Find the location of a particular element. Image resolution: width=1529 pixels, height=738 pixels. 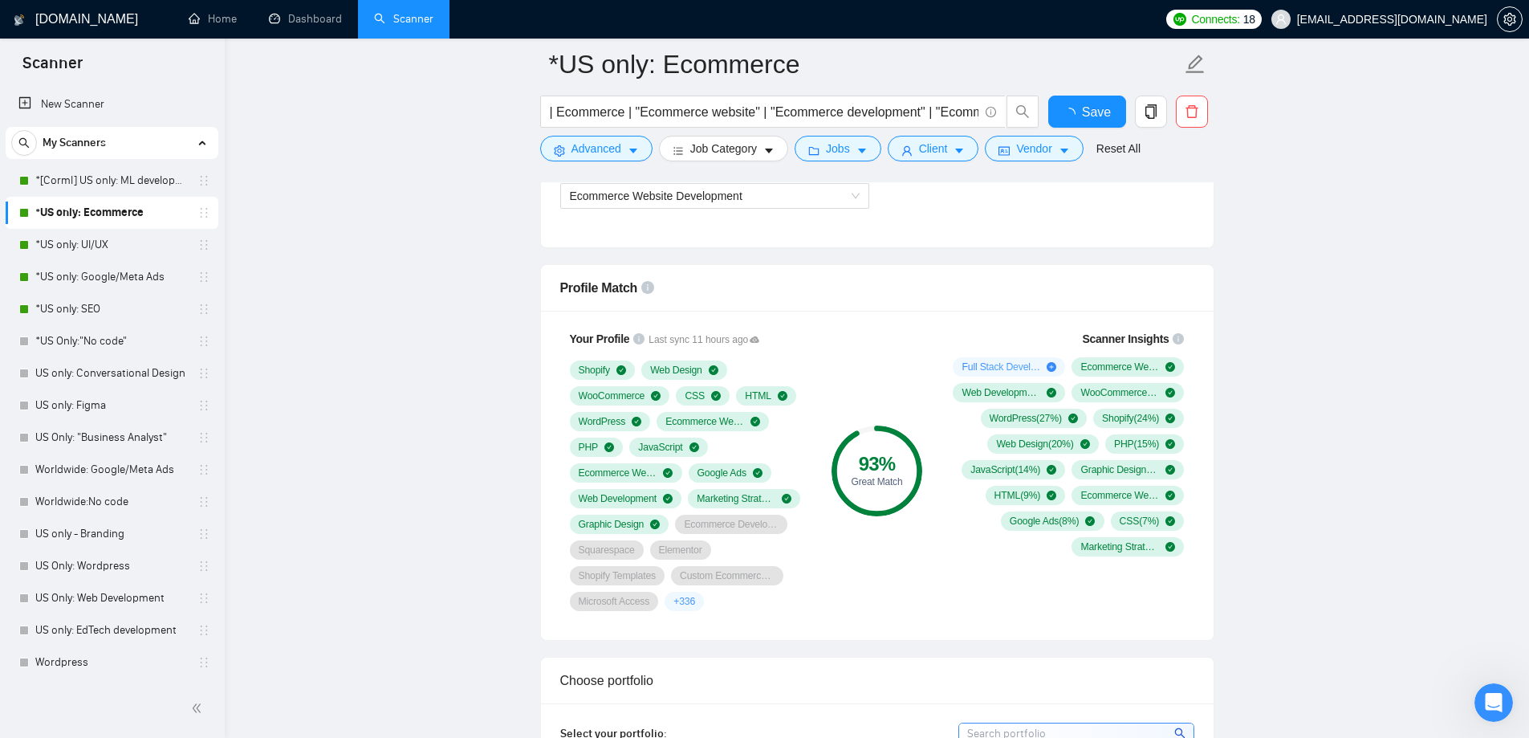

li: New Scanner is located at coordinates (112, 104).